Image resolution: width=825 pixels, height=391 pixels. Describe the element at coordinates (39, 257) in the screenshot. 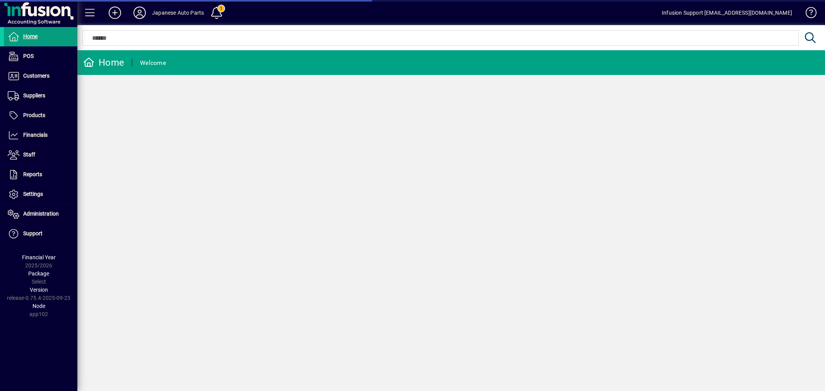

I see `span: Financial Year` at that location.